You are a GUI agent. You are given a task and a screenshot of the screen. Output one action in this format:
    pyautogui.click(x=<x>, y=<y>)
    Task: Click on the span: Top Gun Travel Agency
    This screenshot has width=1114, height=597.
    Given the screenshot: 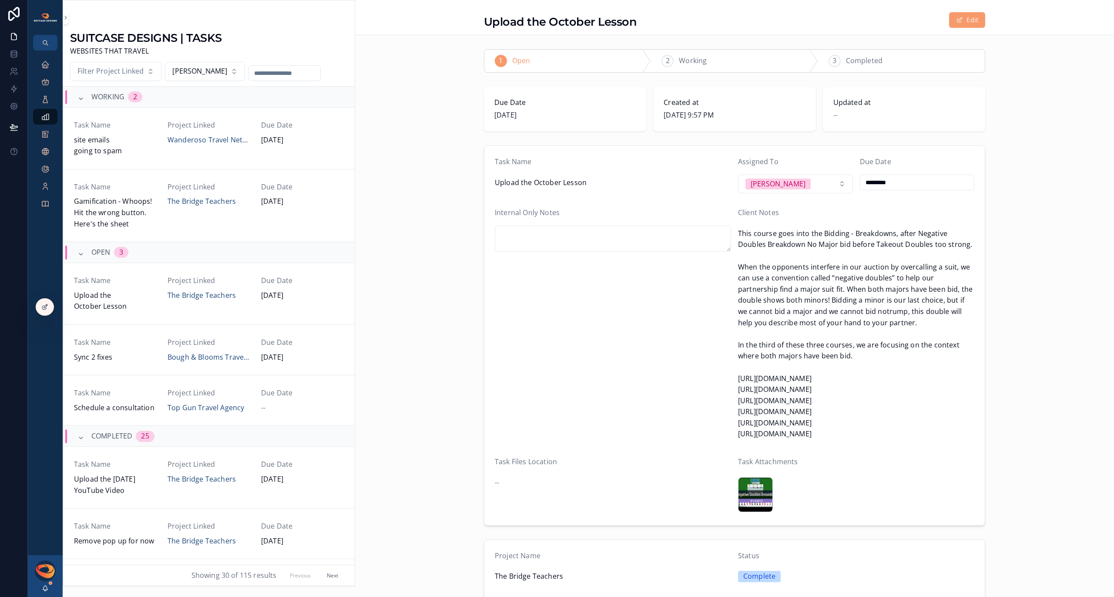 What is the action you would take?
    pyautogui.click(x=206, y=408)
    